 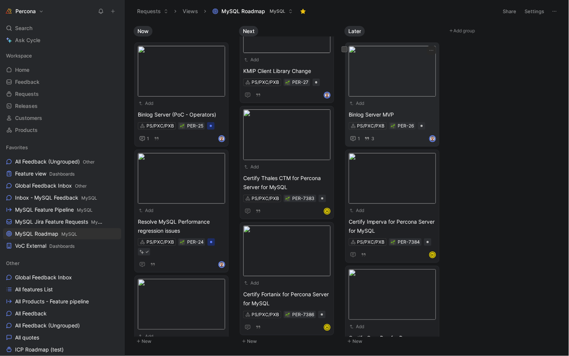 I want to click on button: Add group, so click(x=497, y=31).